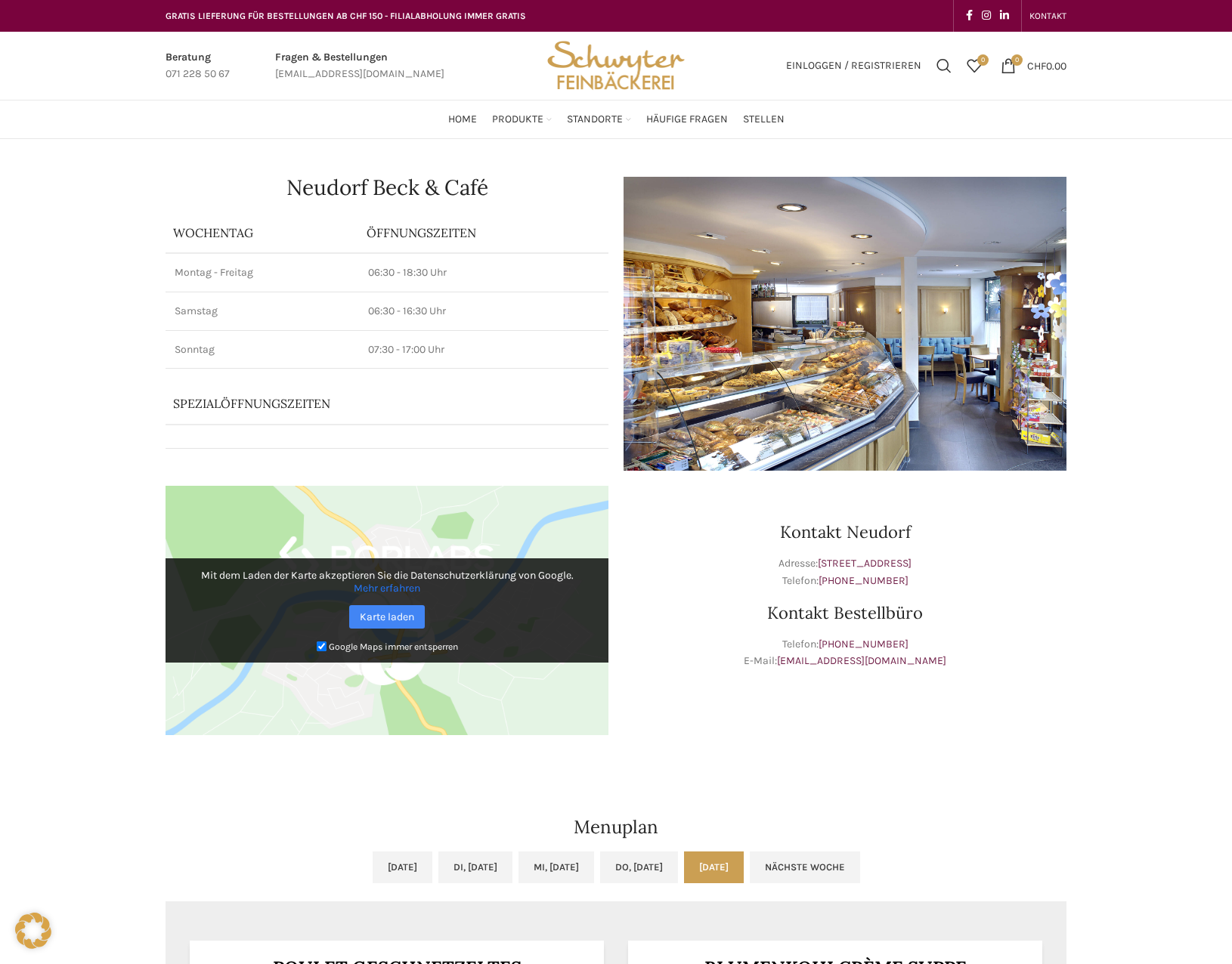 The image size is (1232, 964). What do you see at coordinates (616, 66) in the screenshot?
I see `img: Bäckerei Schwyter` at bounding box center [616, 66].